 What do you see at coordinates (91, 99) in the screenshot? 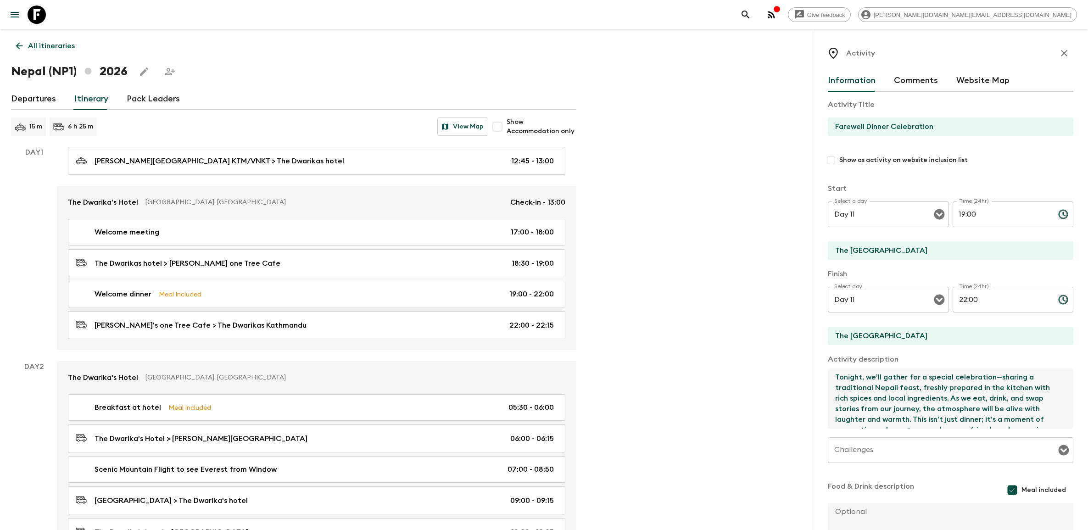
I see `a: Itinerary` at bounding box center [91, 99].